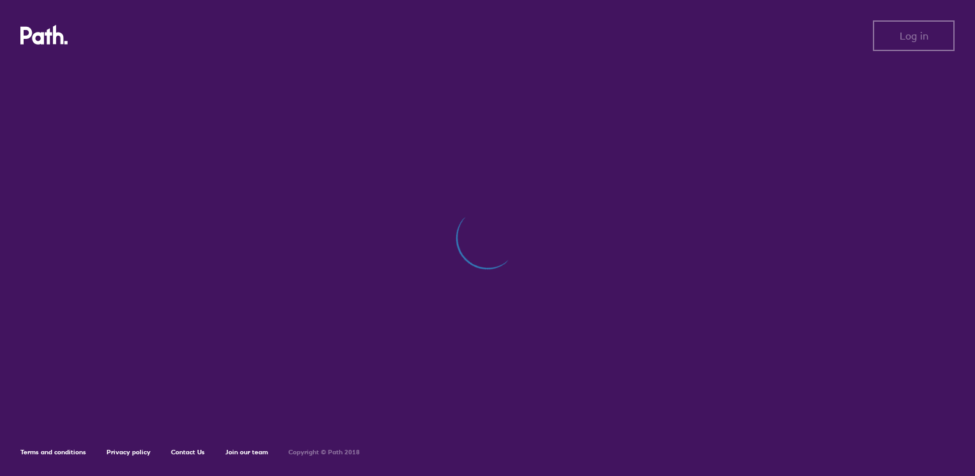 The image size is (975, 476). Describe the element at coordinates (128, 452) in the screenshot. I see `a: Privacy policy` at that location.